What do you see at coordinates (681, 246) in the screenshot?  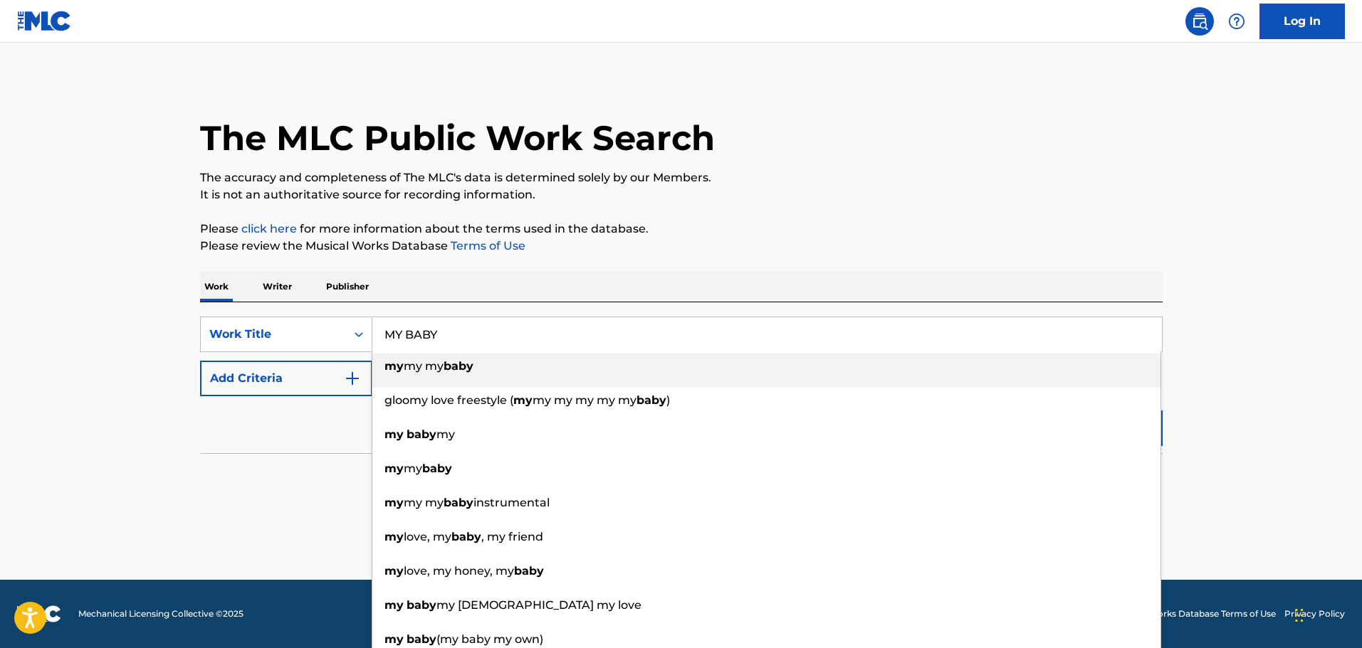 I see `p: Please review the Musical Works Database` at bounding box center [681, 246].